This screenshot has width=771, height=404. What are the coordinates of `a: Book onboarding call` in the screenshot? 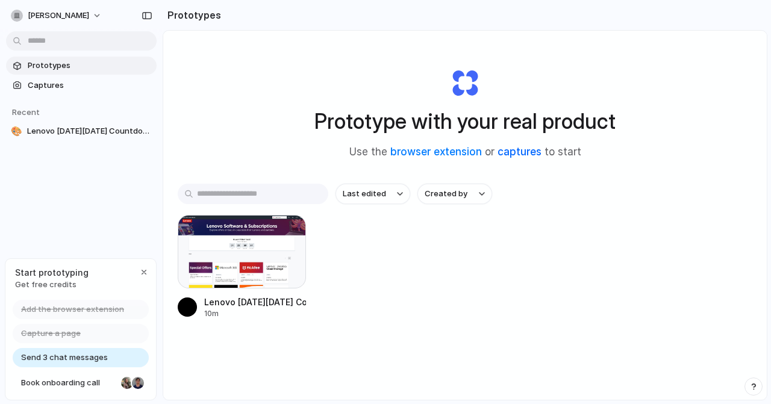 It's located at (81, 383).